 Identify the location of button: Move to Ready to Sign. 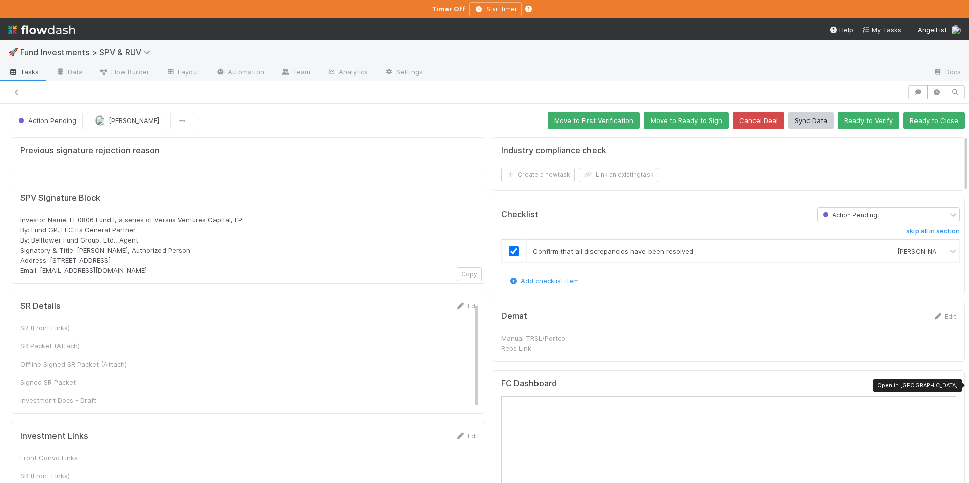
(686, 121).